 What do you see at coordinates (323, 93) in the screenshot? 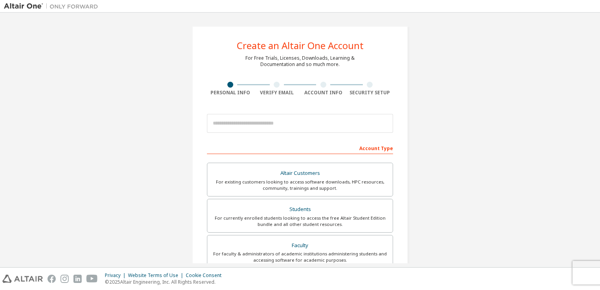
I see `div: Account Info` at bounding box center [323, 93].